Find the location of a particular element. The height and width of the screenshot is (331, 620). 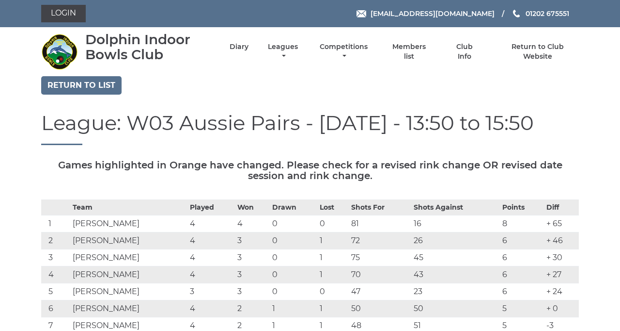

td: + 0 is located at coordinates (562, 308).